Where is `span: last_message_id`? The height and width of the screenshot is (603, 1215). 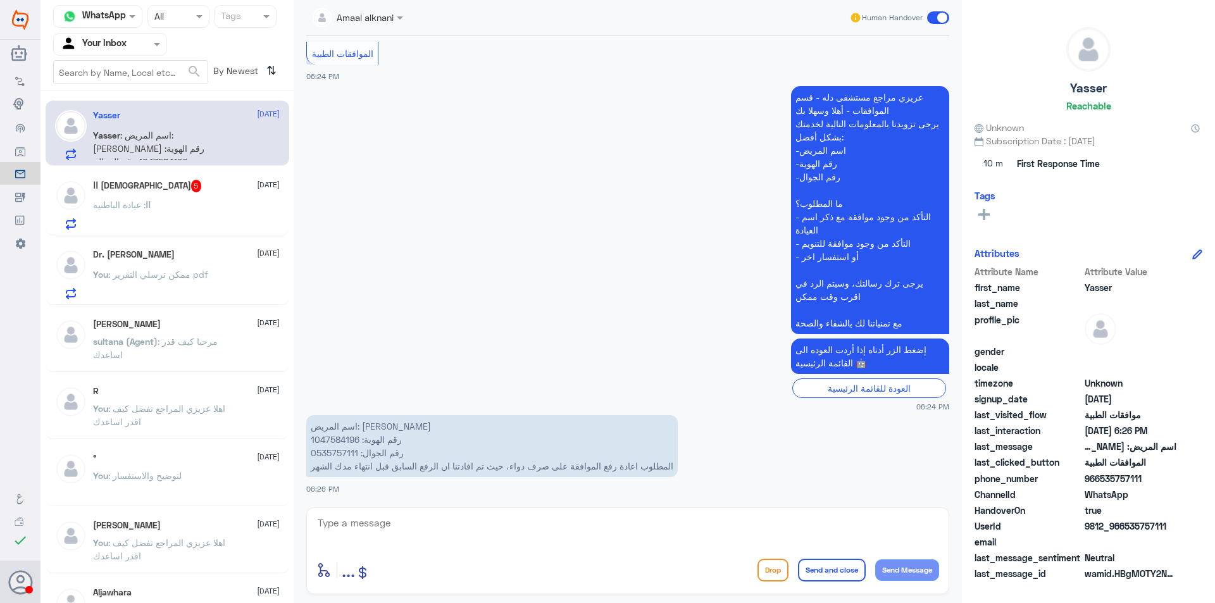 span: last_message_id is located at coordinates (1028, 573).